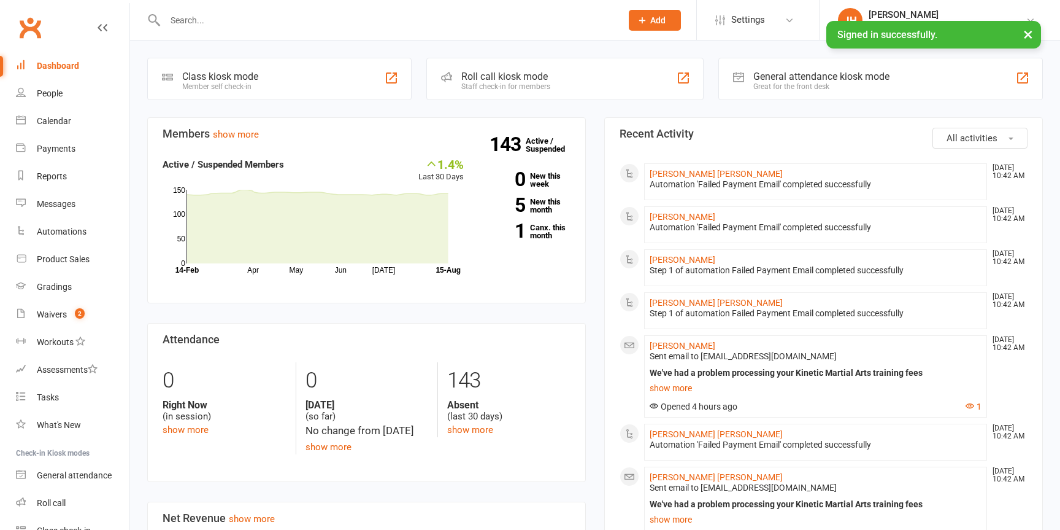 Image resolution: width=1060 pixels, height=530 pixels. What do you see at coordinates (225, 404) in the screenshot?
I see `strong: Right Now` at bounding box center [225, 404].